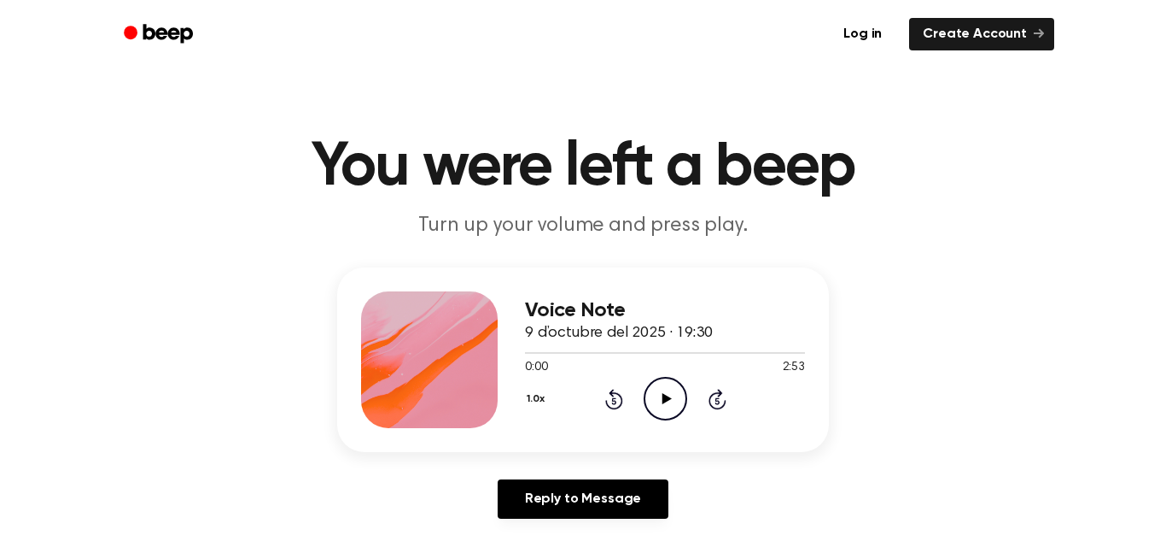 The height and width of the screenshot is (553, 1166). Describe the element at coordinates (862, 34) in the screenshot. I see `a: Log in` at that location.